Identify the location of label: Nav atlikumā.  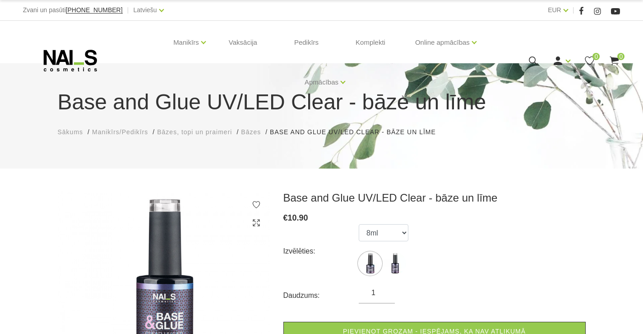
(370, 263).